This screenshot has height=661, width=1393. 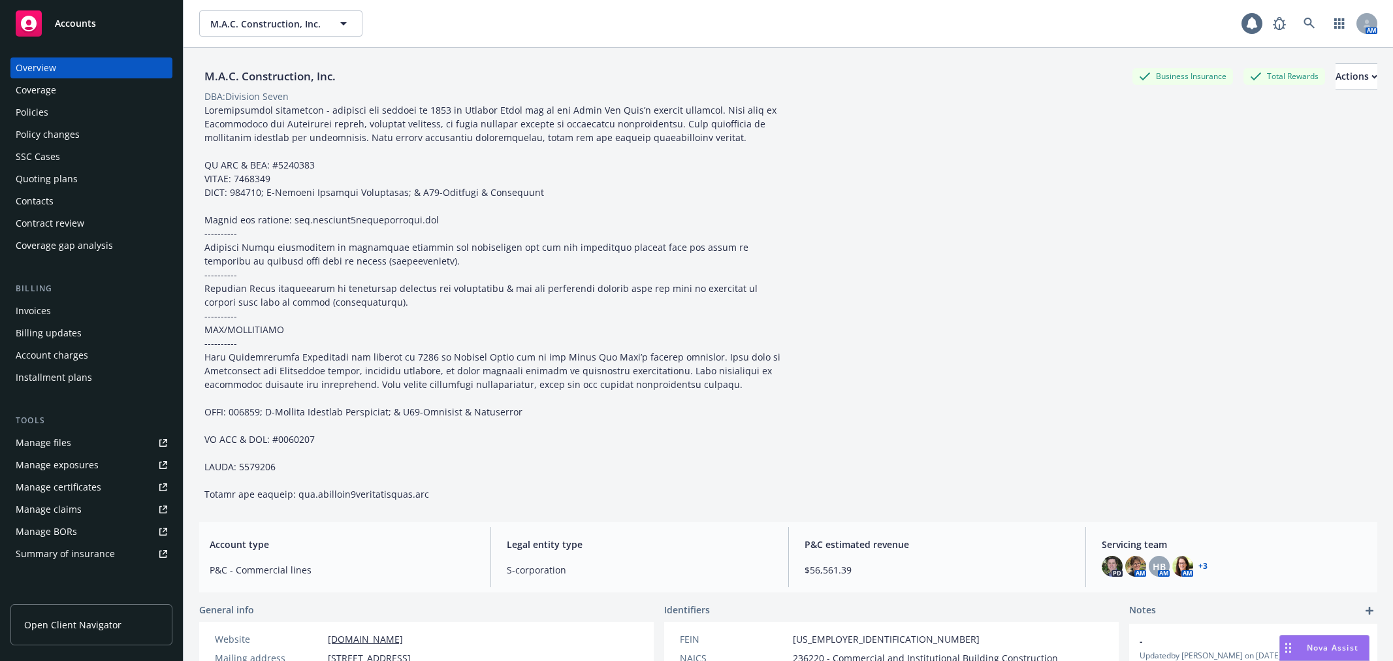 I want to click on span: P&C estimated revenue, so click(x=937, y=544).